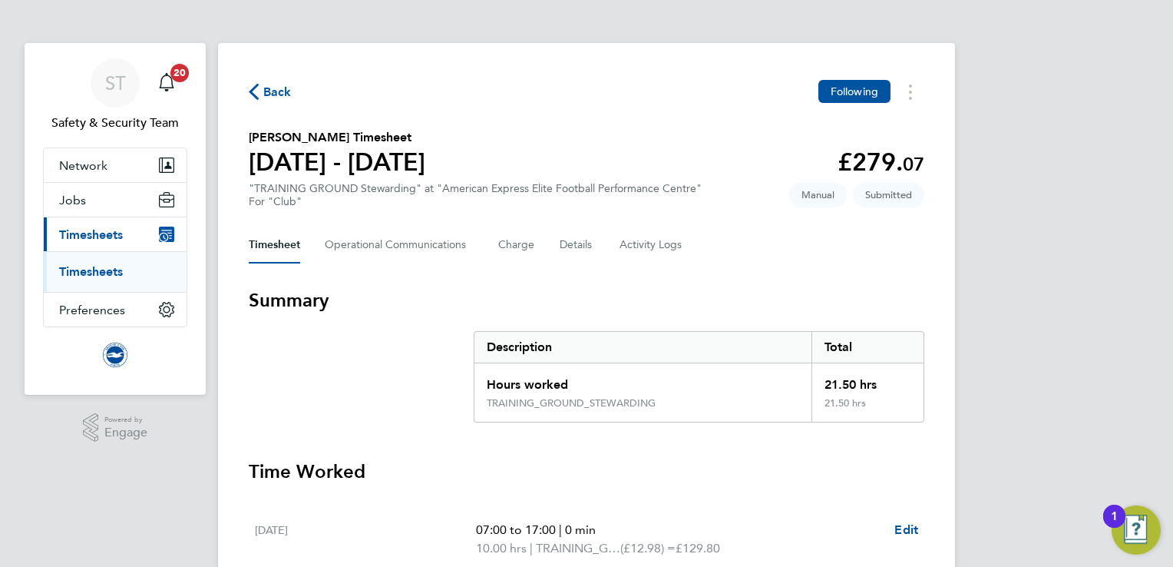 The image size is (1173, 567). Describe the element at coordinates (868, 347) in the screenshot. I see `div: Total` at that location.